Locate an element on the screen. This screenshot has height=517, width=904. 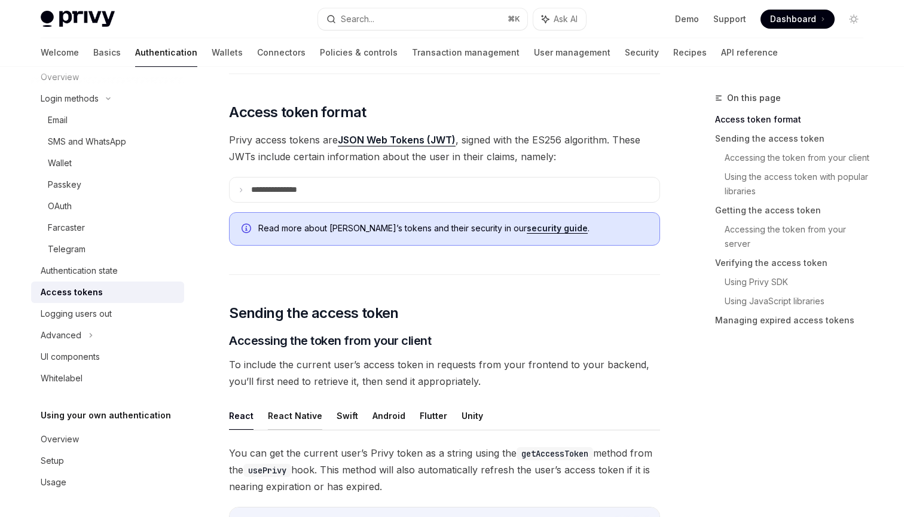
a: Logging users out is located at coordinates (108, 314).